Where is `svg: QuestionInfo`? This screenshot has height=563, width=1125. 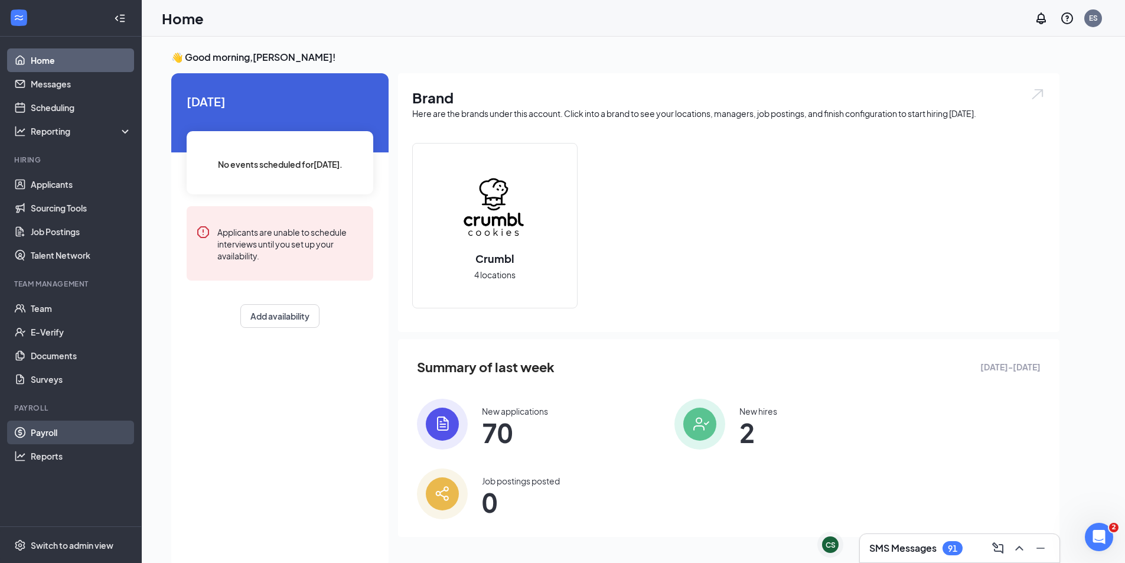
svg: QuestionInfo is located at coordinates (1067, 18).